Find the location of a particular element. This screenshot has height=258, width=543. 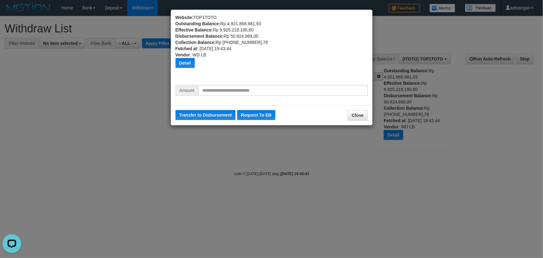

button: Open LiveChat chat widget is located at coordinates (12, 12).